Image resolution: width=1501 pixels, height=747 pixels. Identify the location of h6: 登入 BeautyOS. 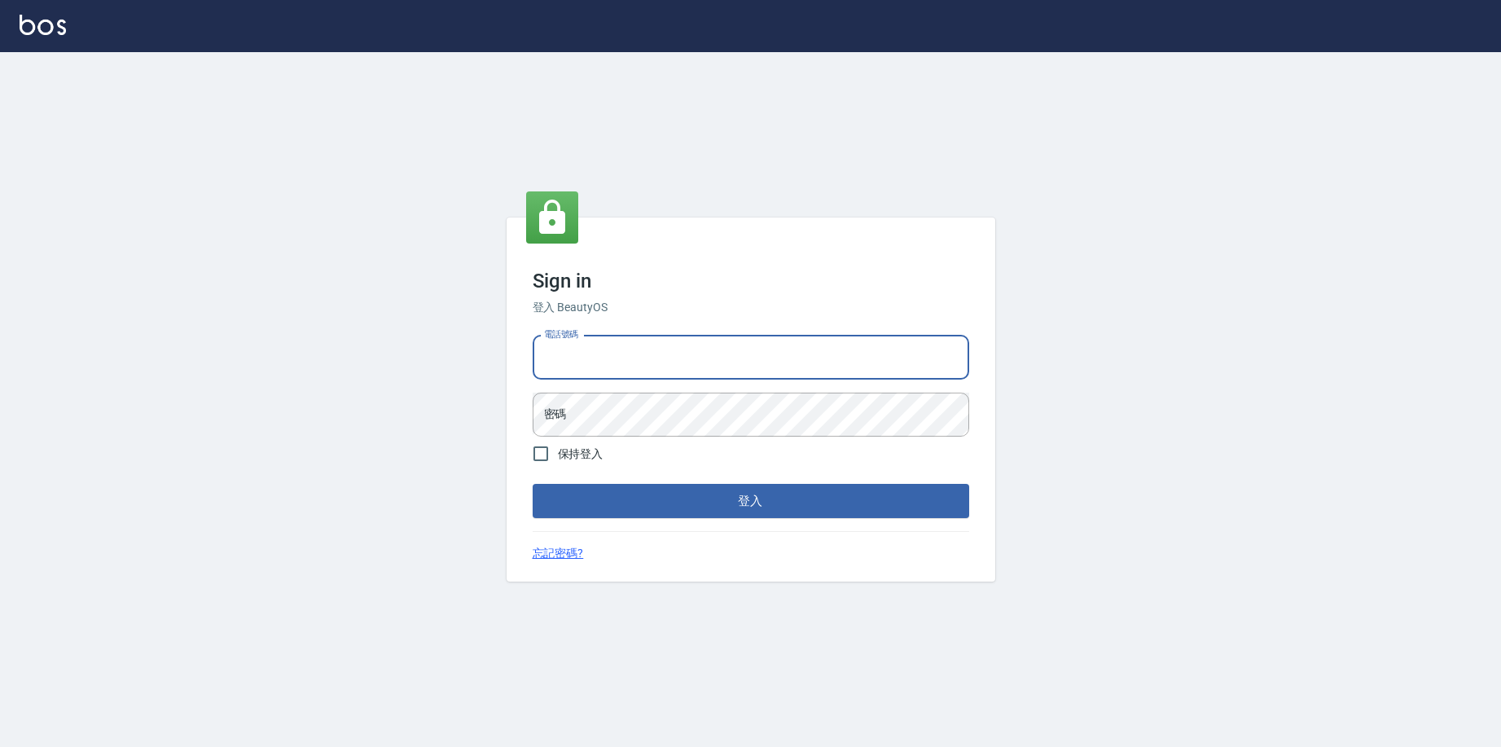
(751, 307).